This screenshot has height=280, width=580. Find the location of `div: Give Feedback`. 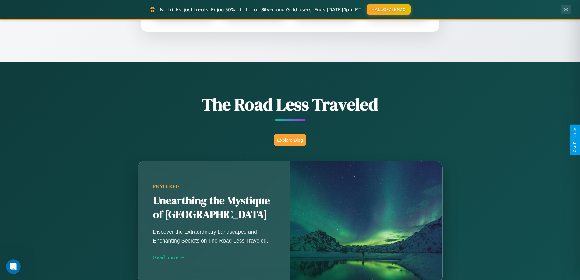

div: Give Feedback is located at coordinates (575, 140).